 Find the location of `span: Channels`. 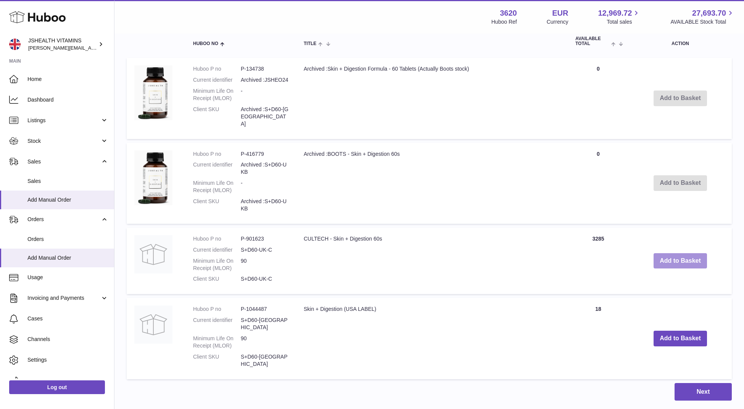

span: Channels is located at coordinates (68, 339).